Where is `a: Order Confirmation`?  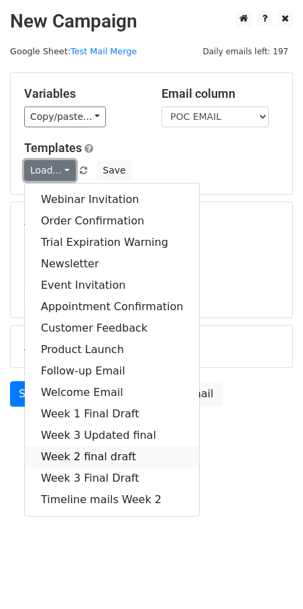 a: Order Confirmation is located at coordinates (112, 221).